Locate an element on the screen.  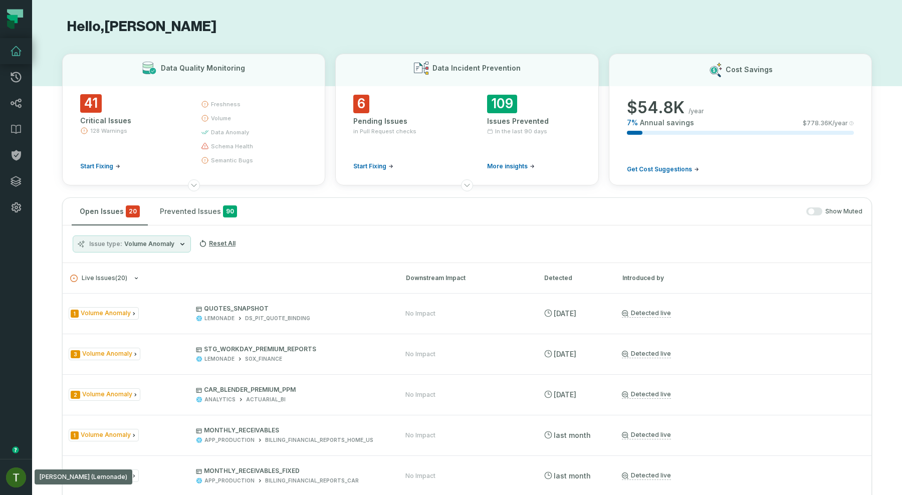
div: BILLING_FINANCIAL_REPORTS_HOME_US is located at coordinates (319, 440).